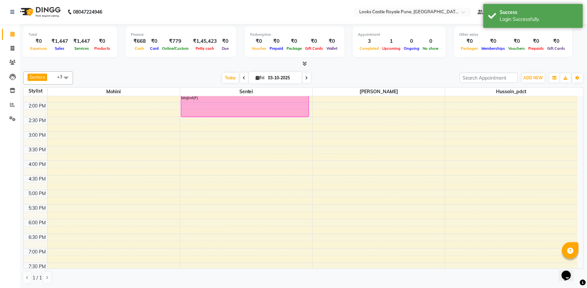 This screenshot has height=288, width=587. What do you see at coordinates (38, 121) in the screenshot?
I see `div: 2:30 PM` at bounding box center [38, 121].